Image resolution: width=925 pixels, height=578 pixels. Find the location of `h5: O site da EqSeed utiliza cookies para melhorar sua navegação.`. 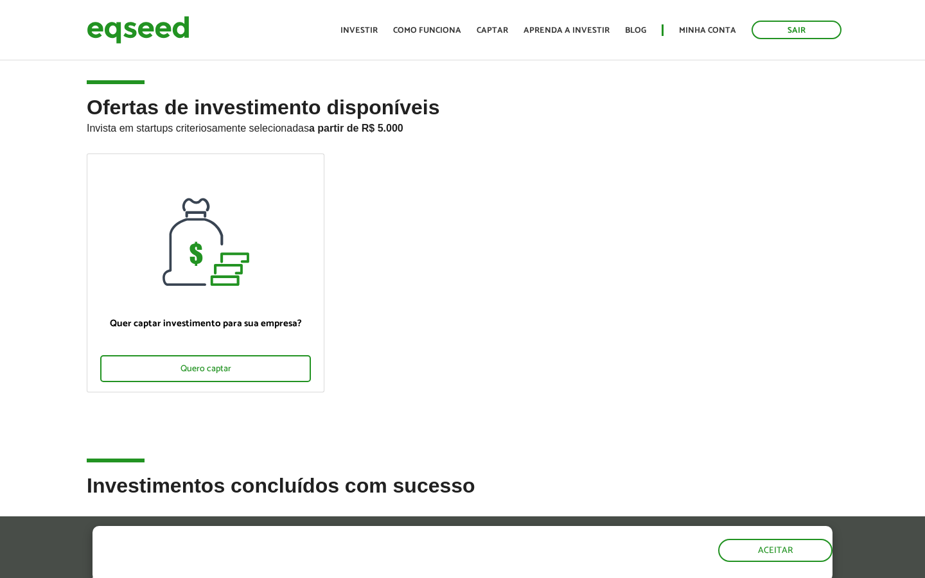

h5: O site da EqSeed utiliza cookies para melhorar sua navegação. is located at coordinates (314, 546).